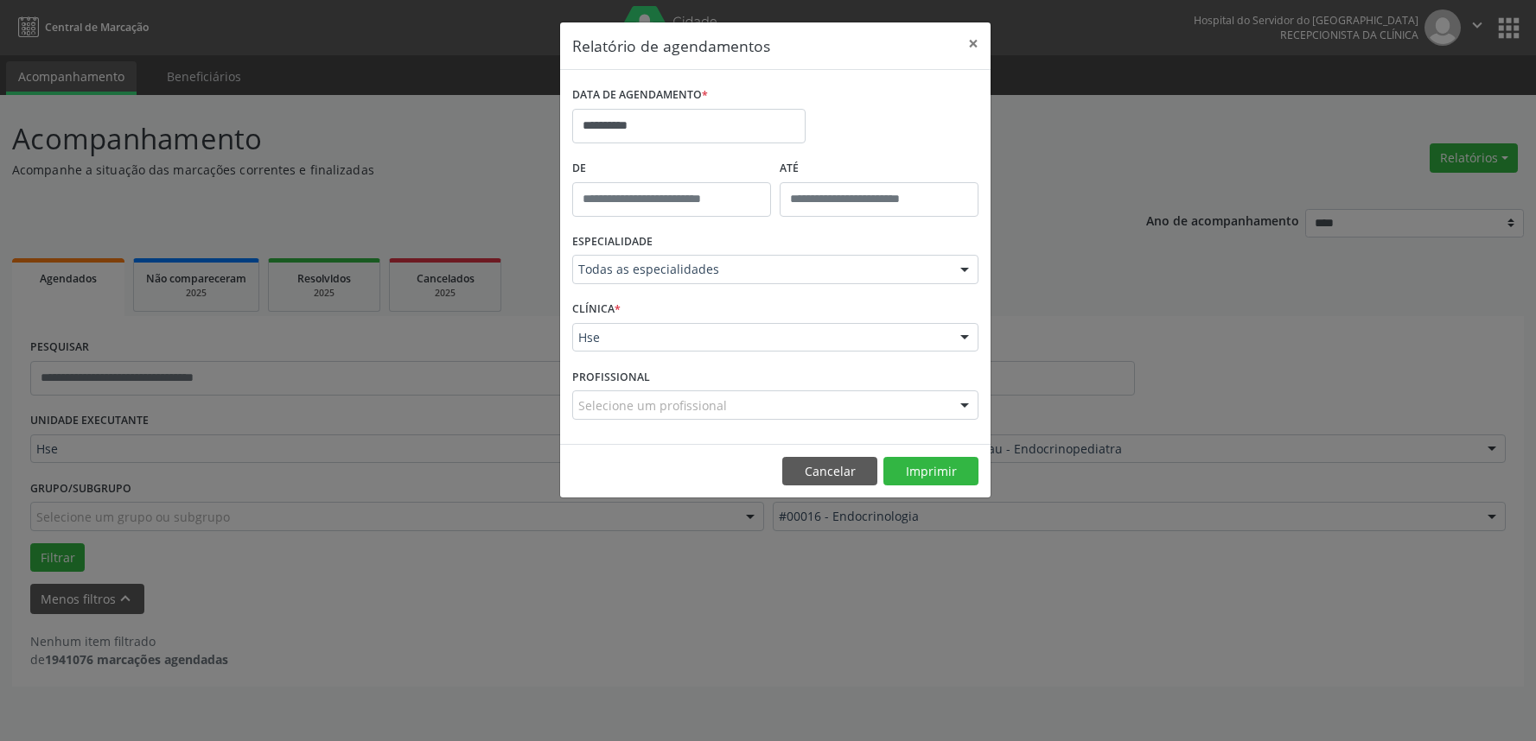  I want to click on span: Selecione um profissional, so click(652, 405).